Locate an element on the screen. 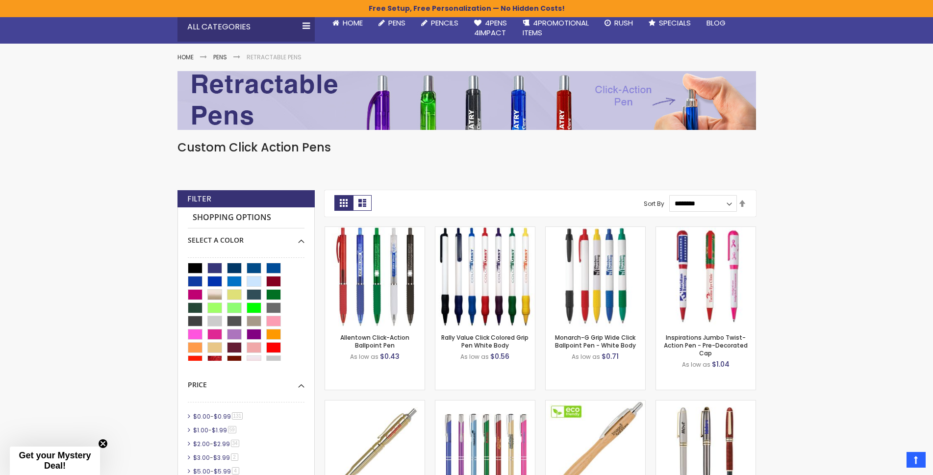  a: Rush is located at coordinates (619, 23).